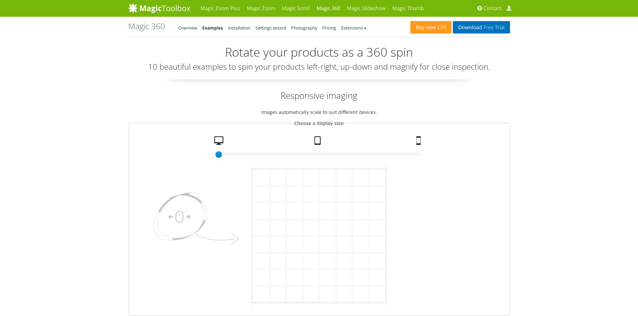 The image size is (638, 316). Describe the element at coordinates (159, 8) in the screenshot. I see `img: MagicToolbox.com - Image tools for your website` at that location.